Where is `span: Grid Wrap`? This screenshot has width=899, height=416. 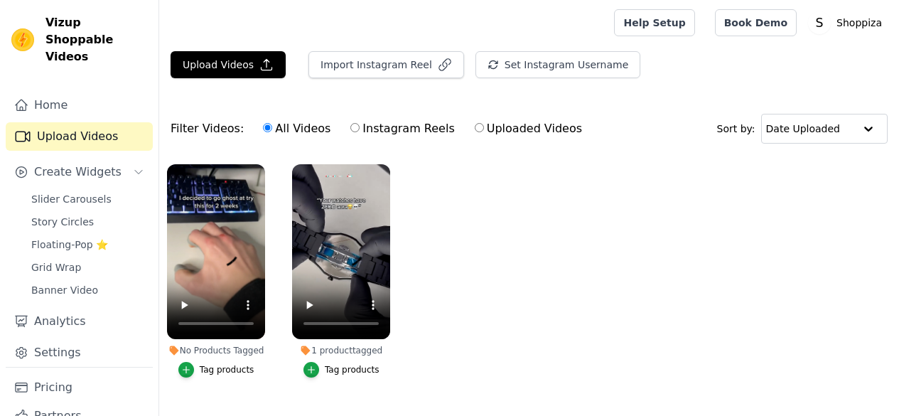
span: Grid Wrap is located at coordinates (56, 267).